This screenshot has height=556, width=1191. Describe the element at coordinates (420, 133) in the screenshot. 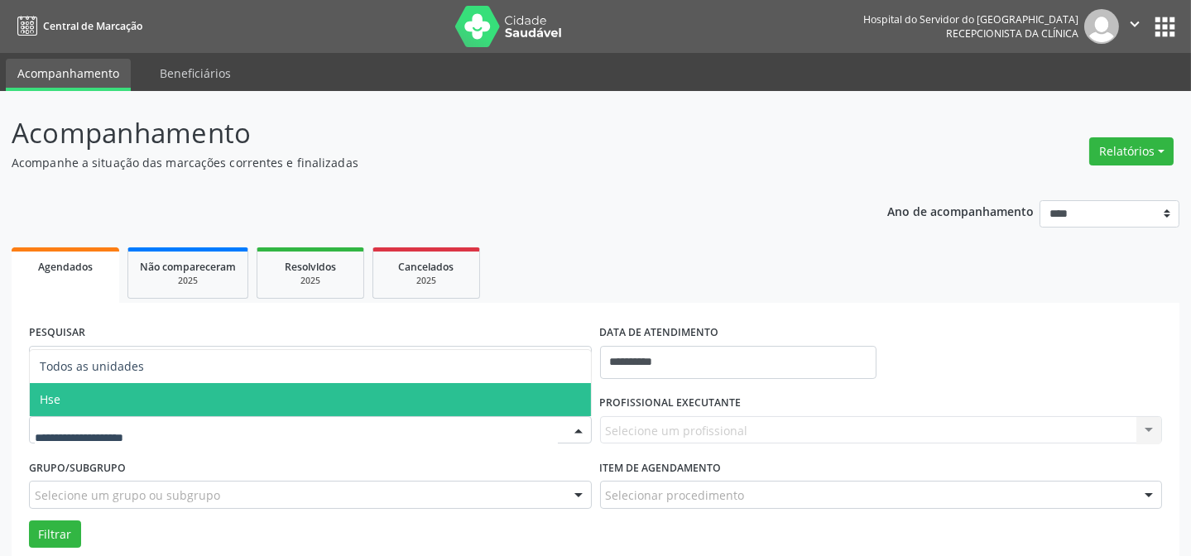

I see `p: Acompanhamento` at that location.